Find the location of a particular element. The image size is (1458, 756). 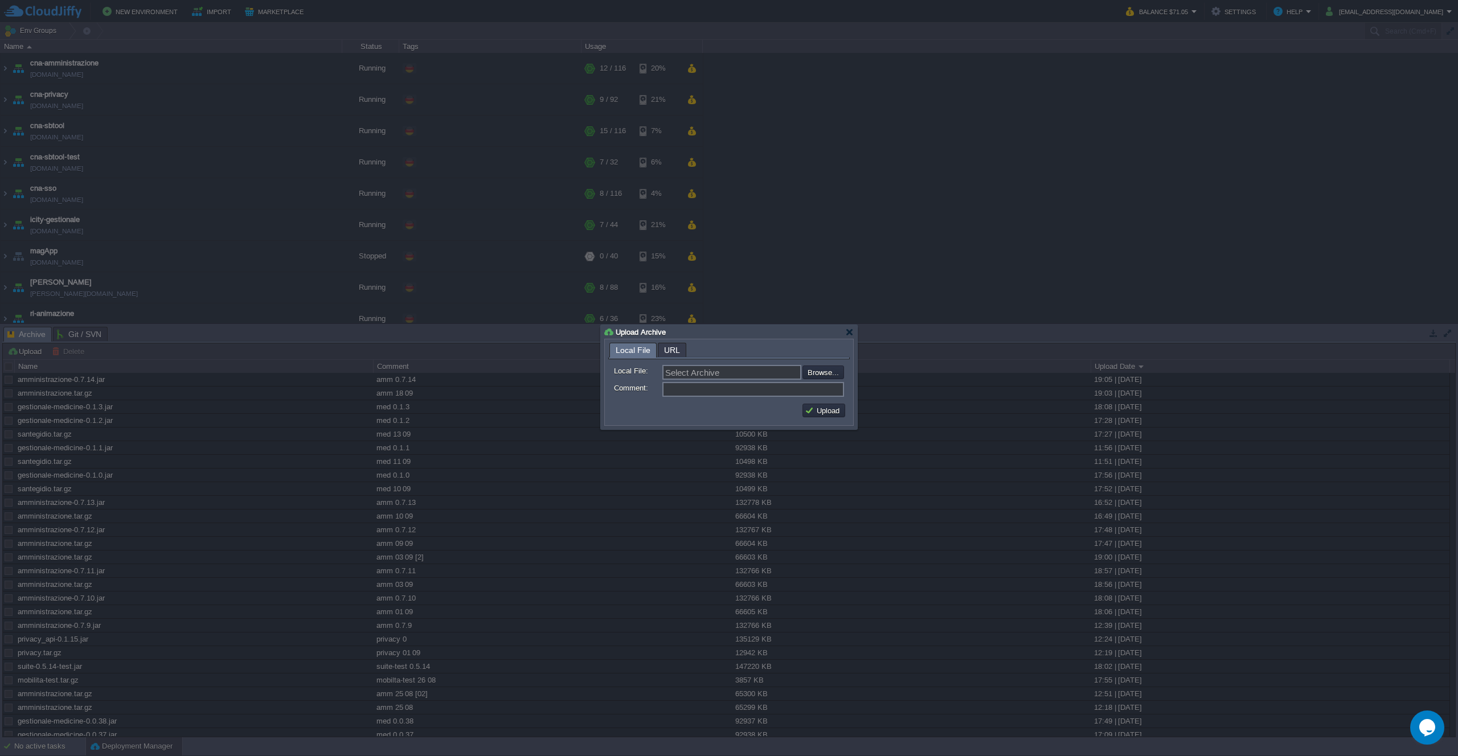

span: URL is located at coordinates (672, 350).